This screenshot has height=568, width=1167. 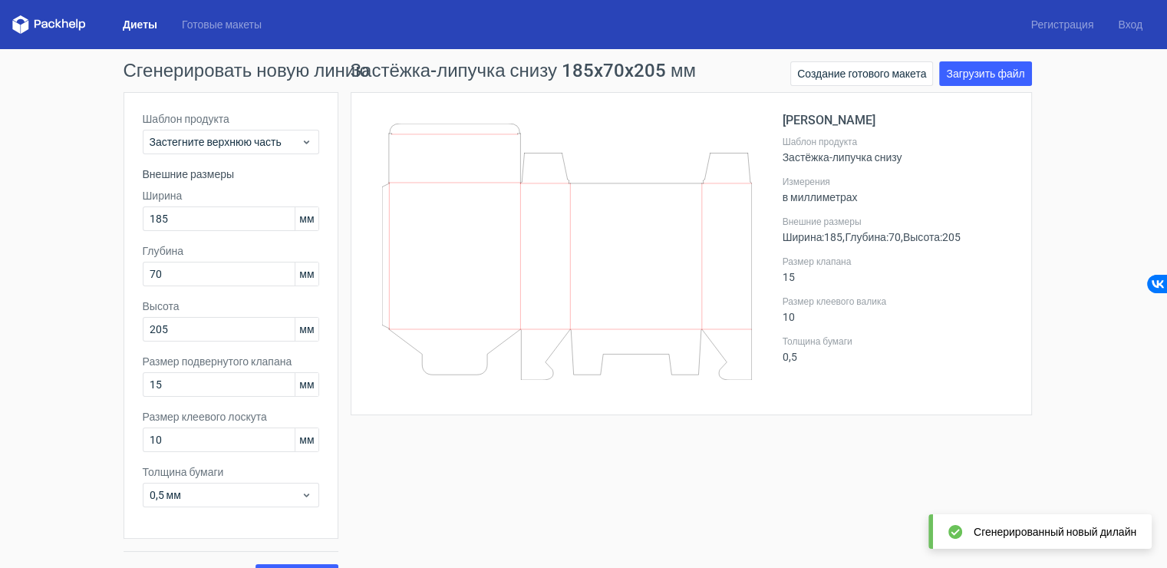 What do you see at coordinates (140, 25) in the screenshot?
I see `a: Диеты` at bounding box center [140, 25].